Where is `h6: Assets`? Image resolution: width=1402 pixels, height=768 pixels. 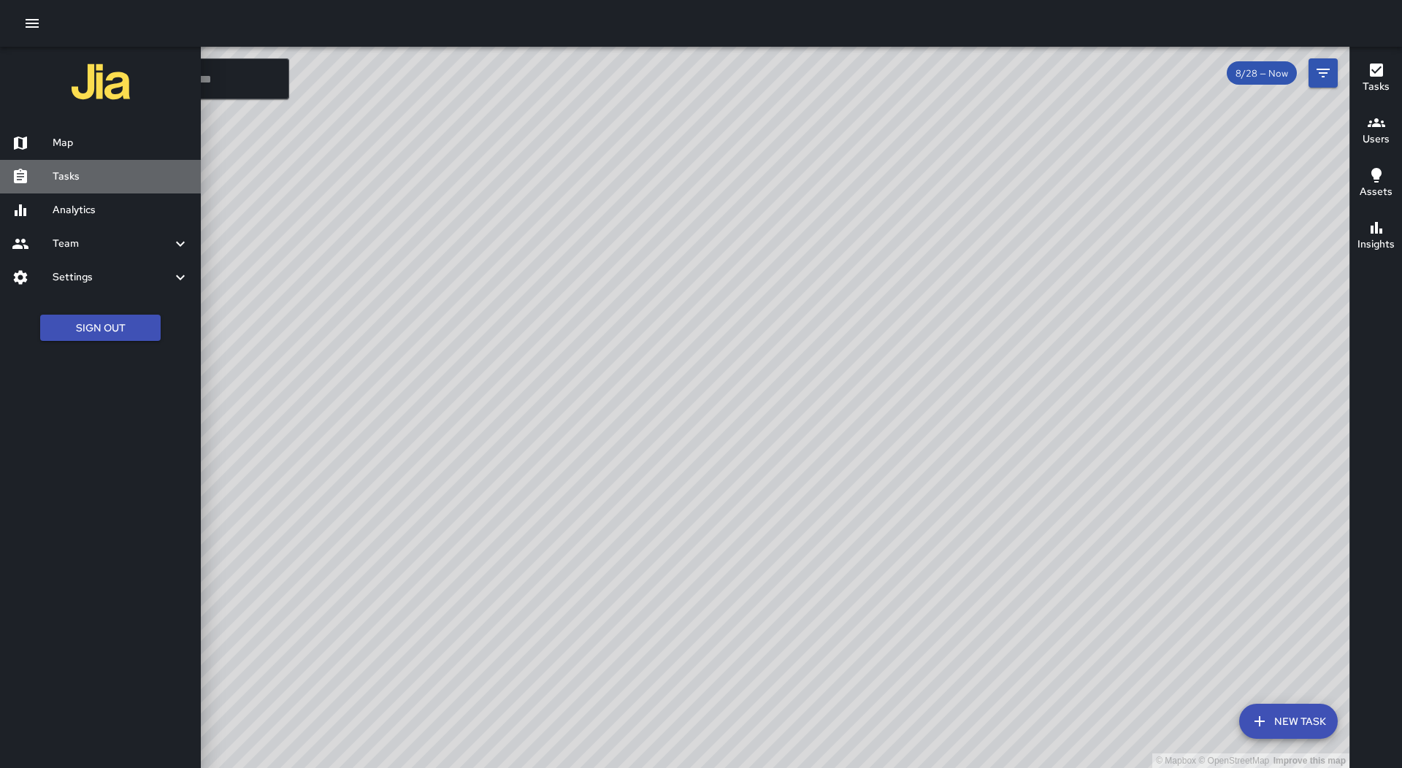 h6: Assets is located at coordinates (1376, 192).